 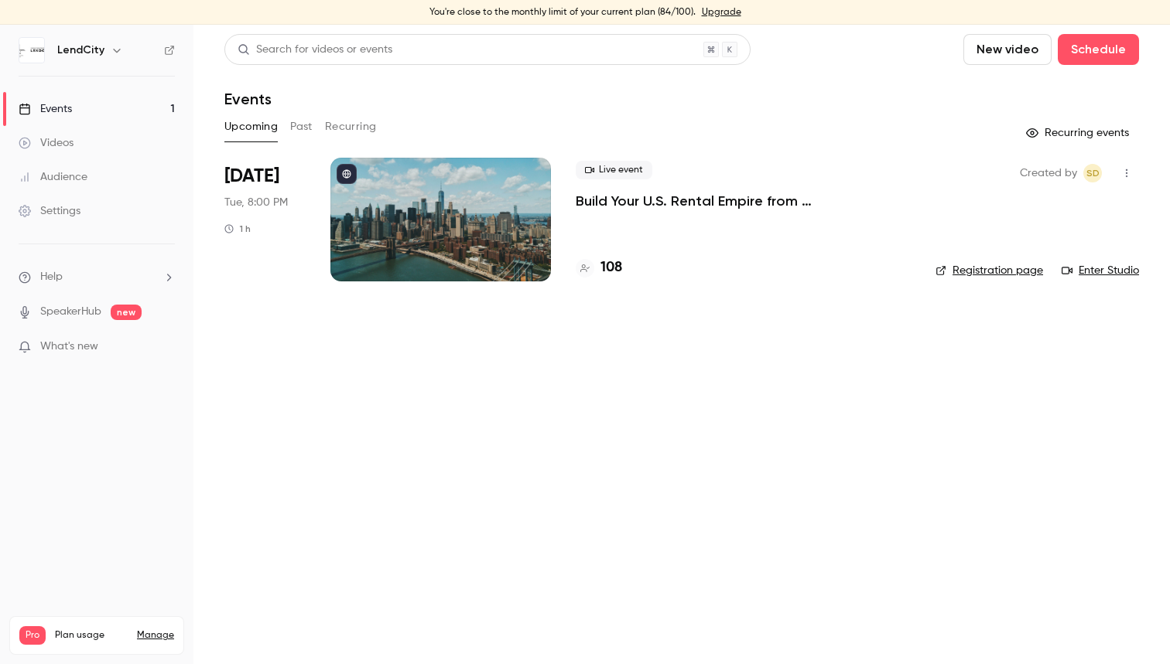 What do you see at coordinates (1007, 50) in the screenshot?
I see `button: New video` at bounding box center [1007, 50].